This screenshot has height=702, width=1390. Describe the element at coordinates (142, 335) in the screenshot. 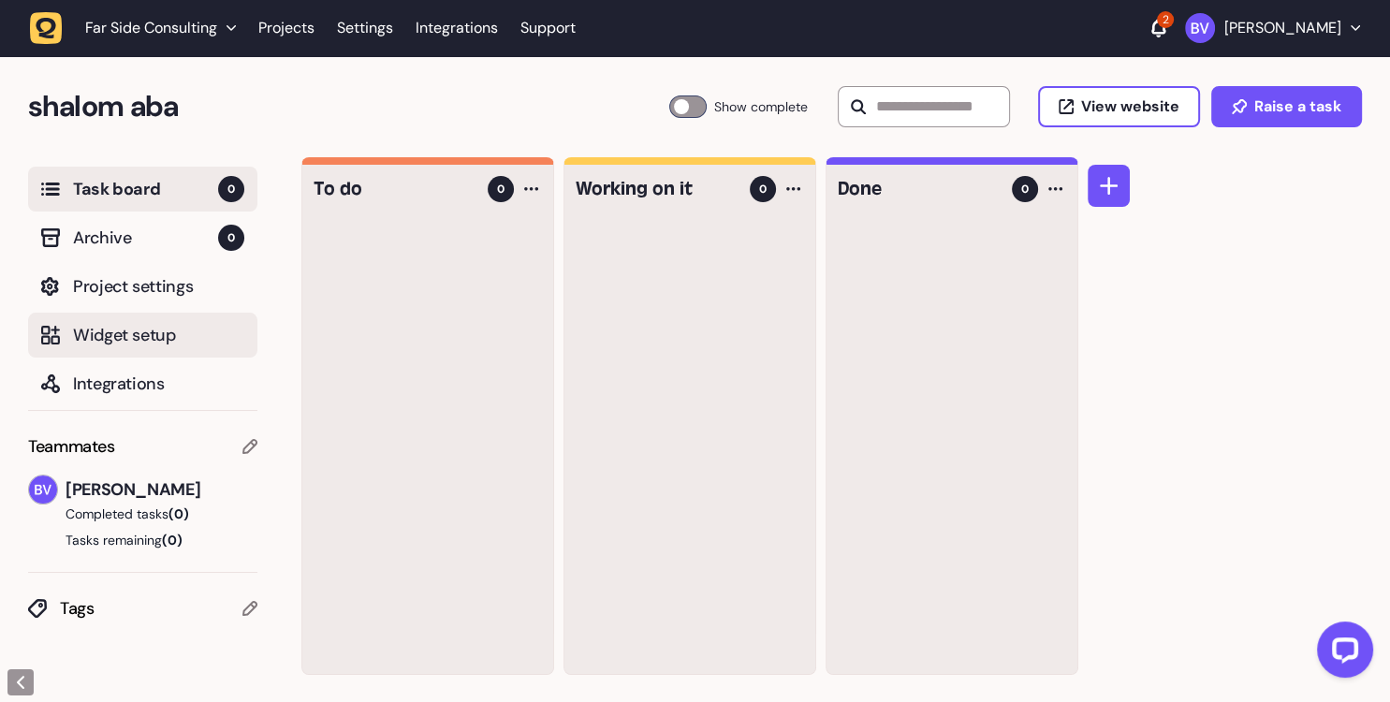

I see `button: Widget setup` at that location.